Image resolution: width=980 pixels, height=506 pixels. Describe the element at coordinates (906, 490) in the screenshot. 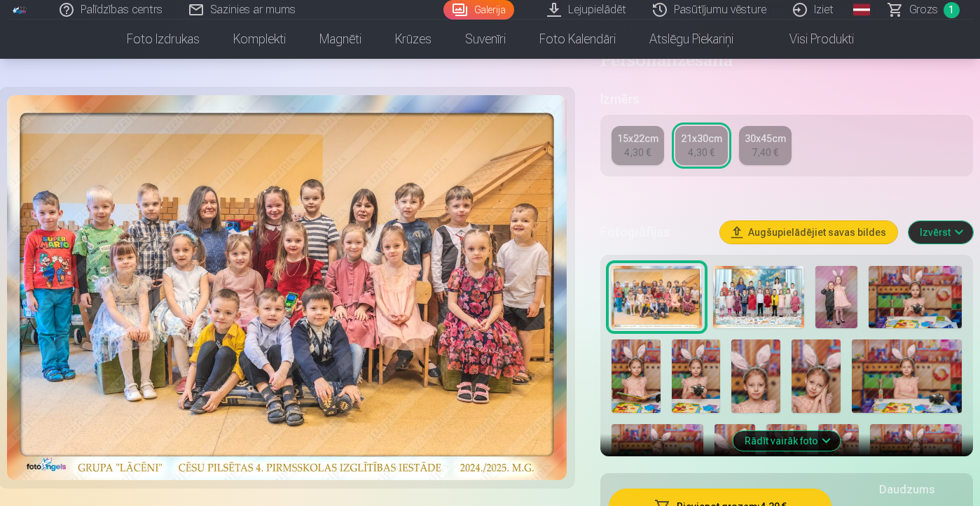

I see `h5: Daudzums` at that location.